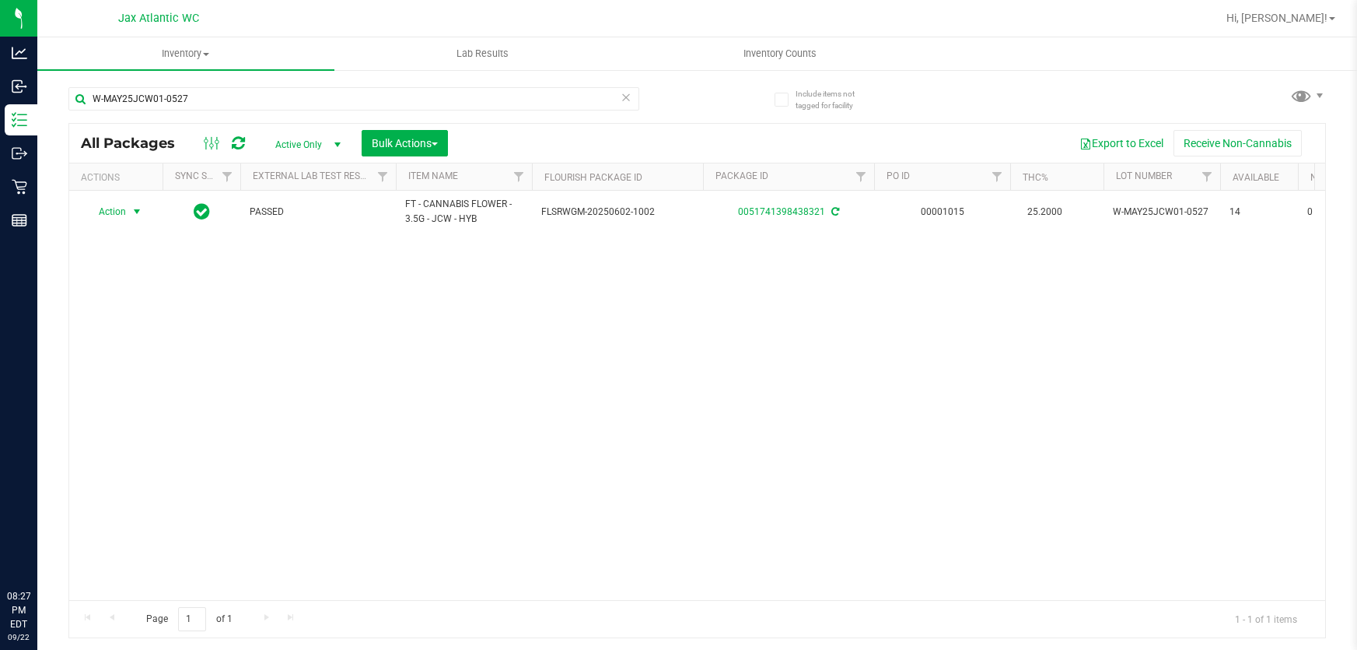 The image size is (1357, 650). Describe the element at coordinates (618, 212) in the screenshot. I see `span: FLSRWGM-20250602-1002` at that location.